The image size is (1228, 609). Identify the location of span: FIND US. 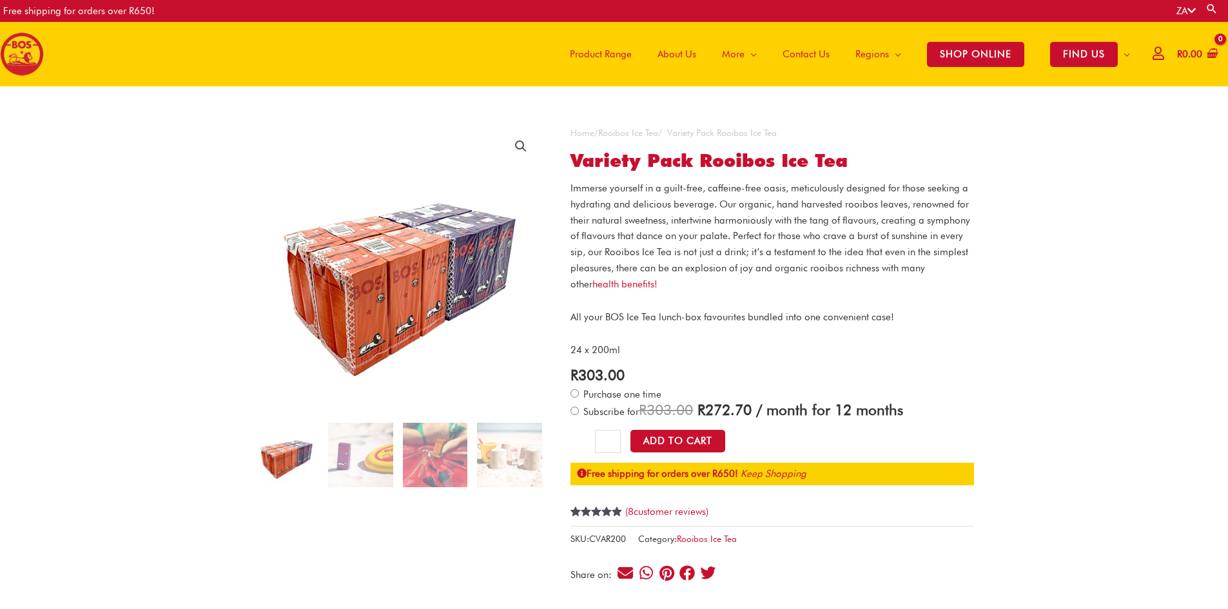
(1084, 54).